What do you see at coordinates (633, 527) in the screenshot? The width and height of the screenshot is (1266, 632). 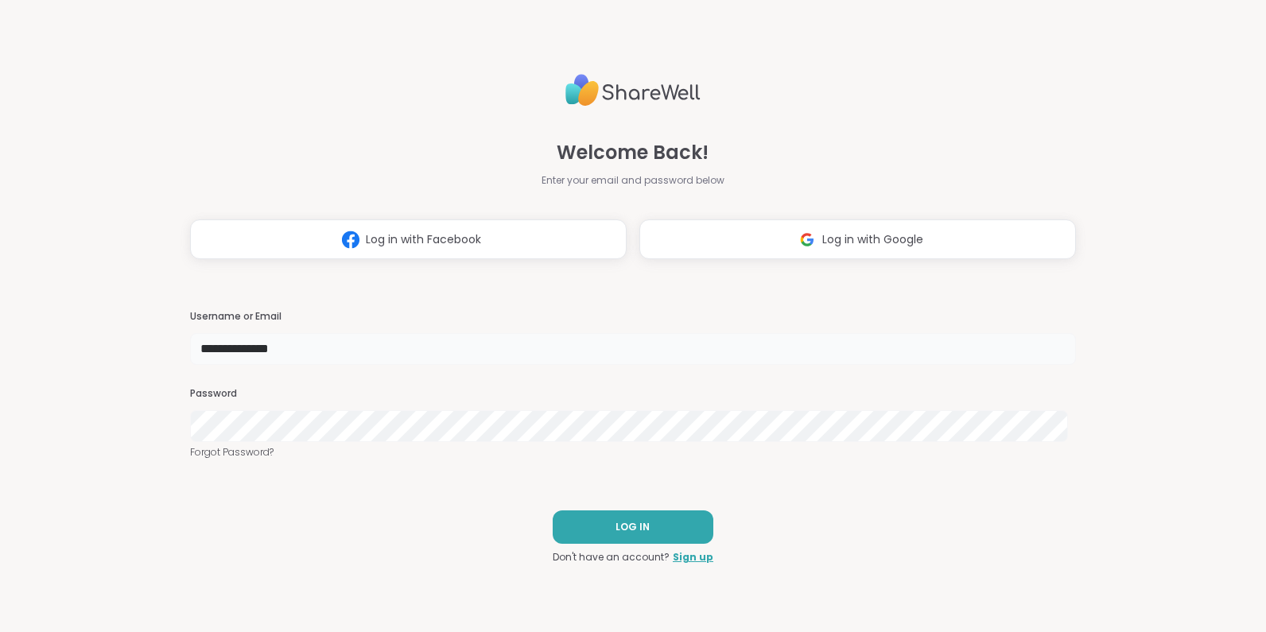 I see `button: LOG IN` at bounding box center [633, 527].